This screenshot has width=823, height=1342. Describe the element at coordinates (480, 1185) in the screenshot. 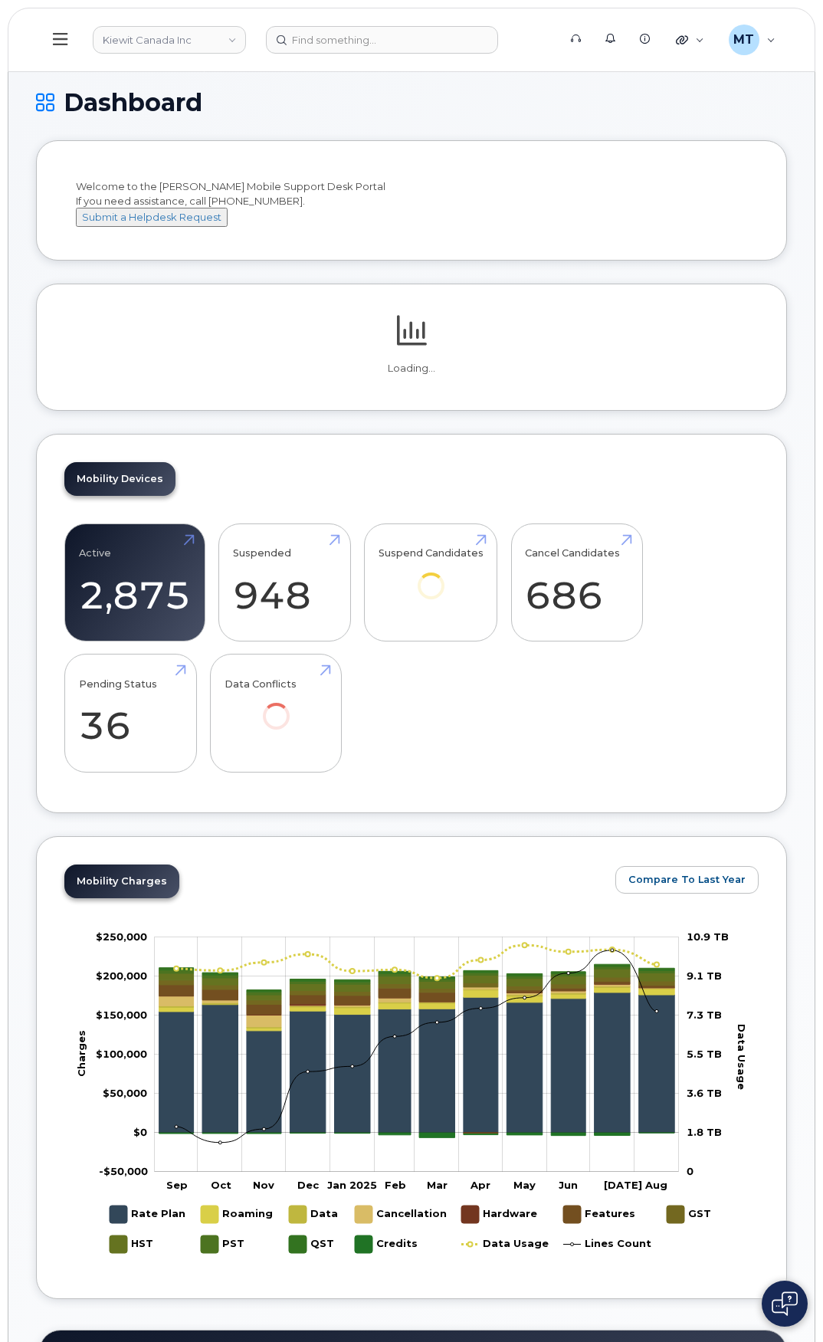

I see `tspan: Apr` at that location.